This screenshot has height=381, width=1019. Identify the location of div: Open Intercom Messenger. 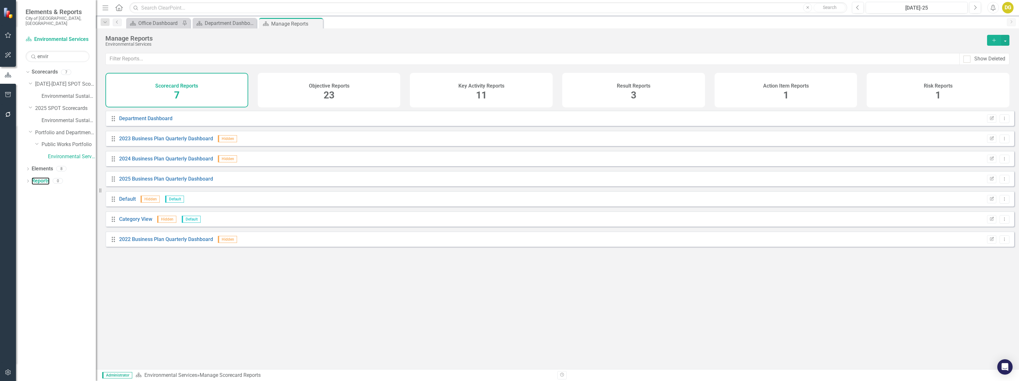
(1005, 367).